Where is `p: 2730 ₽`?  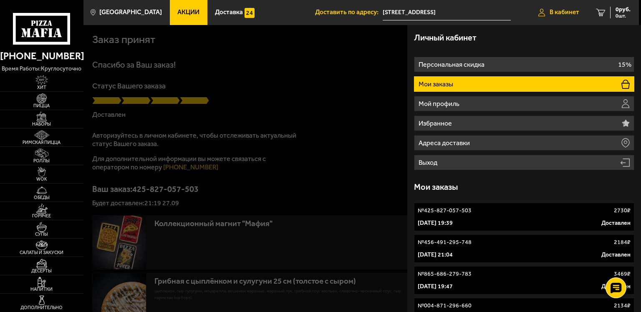 p: 2730 ₽ is located at coordinates (622, 211).